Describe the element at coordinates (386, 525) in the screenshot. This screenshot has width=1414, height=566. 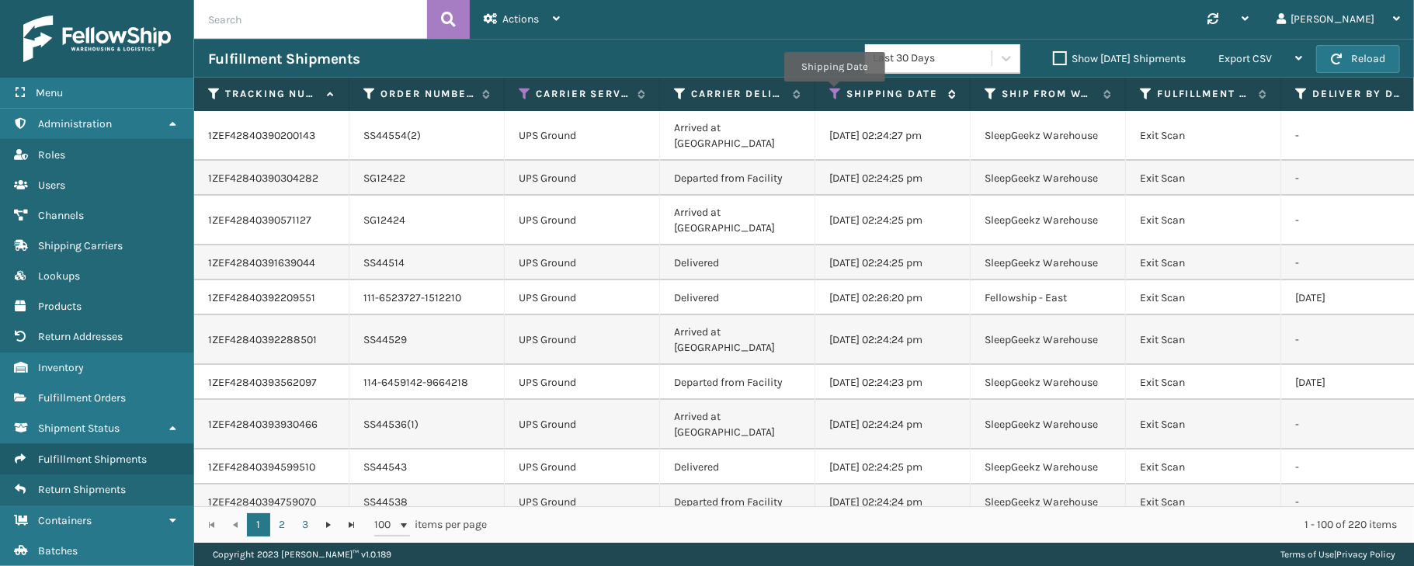
I see `span: 100` at that location.